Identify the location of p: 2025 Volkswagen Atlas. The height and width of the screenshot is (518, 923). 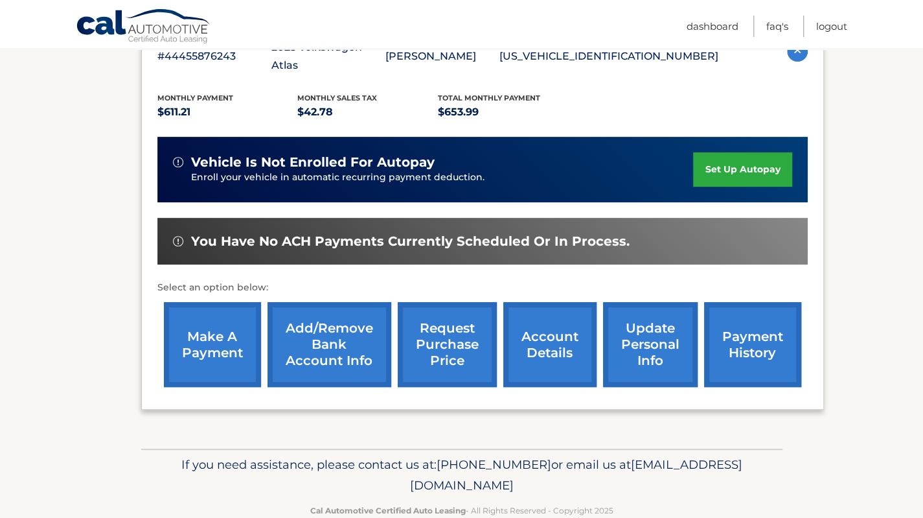
(329, 56).